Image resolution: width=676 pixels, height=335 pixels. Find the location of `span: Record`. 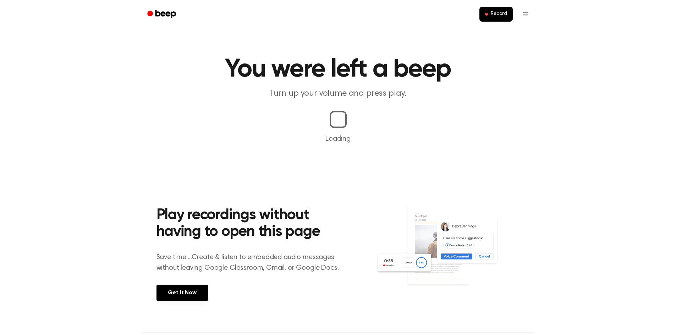

span: Record is located at coordinates (498, 14).